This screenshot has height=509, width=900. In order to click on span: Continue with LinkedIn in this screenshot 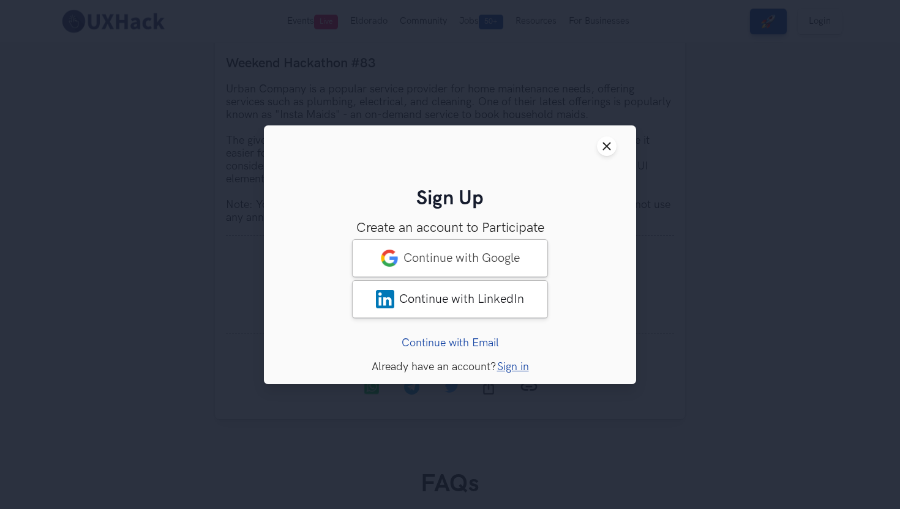, I will do `click(462, 299)`.